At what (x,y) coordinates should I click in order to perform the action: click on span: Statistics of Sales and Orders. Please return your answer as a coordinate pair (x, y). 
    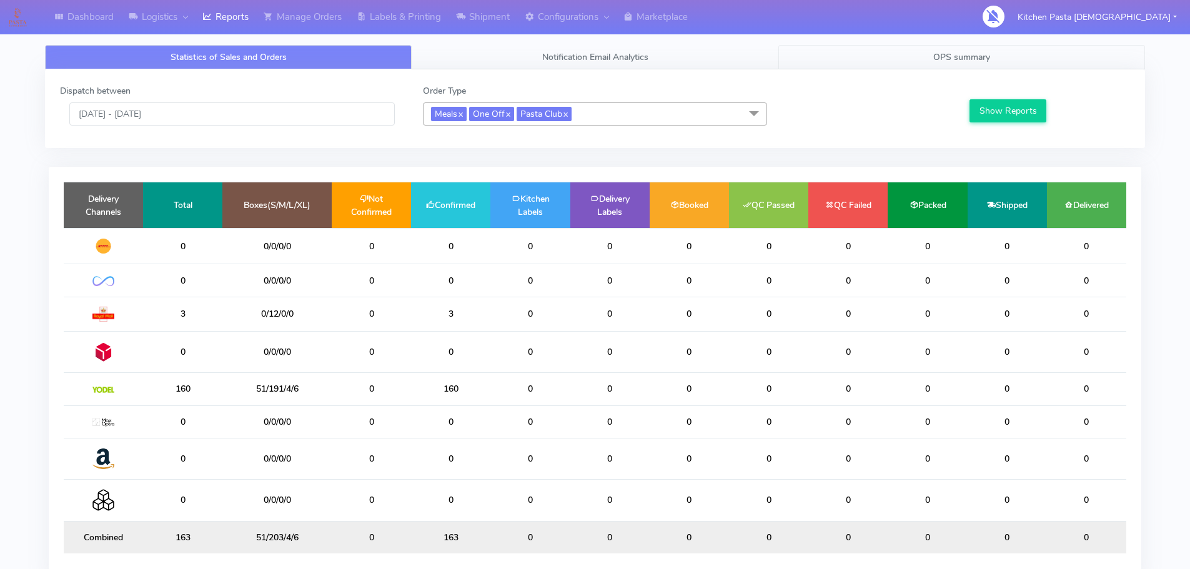
    Looking at the image, I should click on (229, 57).